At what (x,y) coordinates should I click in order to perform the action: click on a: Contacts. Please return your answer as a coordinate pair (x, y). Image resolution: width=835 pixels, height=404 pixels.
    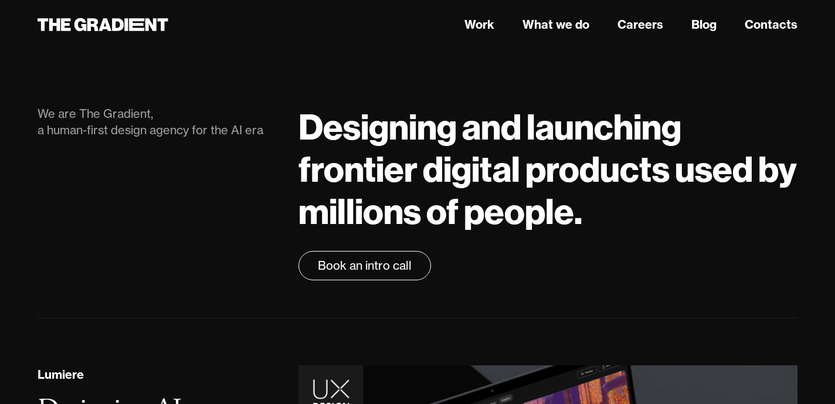
    Looking at the image, I should click on (771, 25).